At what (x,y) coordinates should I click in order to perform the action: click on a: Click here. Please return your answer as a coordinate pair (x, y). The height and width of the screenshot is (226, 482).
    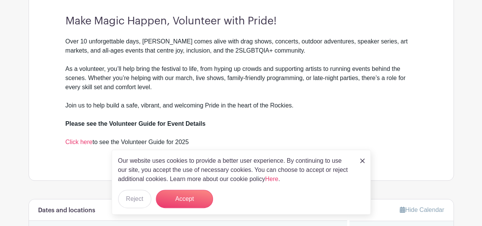
    Looking at the image, I should click on (79, 142).